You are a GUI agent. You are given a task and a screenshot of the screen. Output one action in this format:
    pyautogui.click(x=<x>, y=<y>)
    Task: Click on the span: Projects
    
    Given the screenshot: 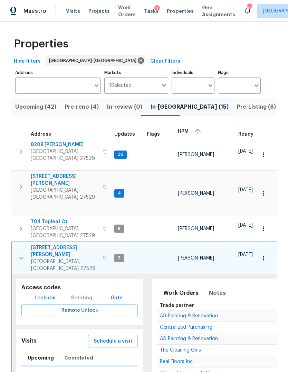 What is the action you would take?
    pyautogui.click(x=99, y=11)
    